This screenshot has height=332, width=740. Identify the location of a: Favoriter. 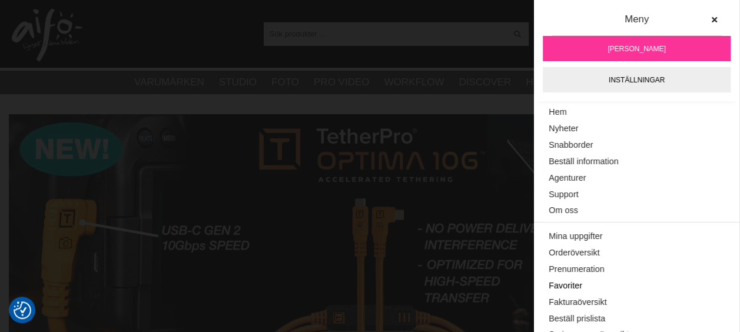
(636, 286).